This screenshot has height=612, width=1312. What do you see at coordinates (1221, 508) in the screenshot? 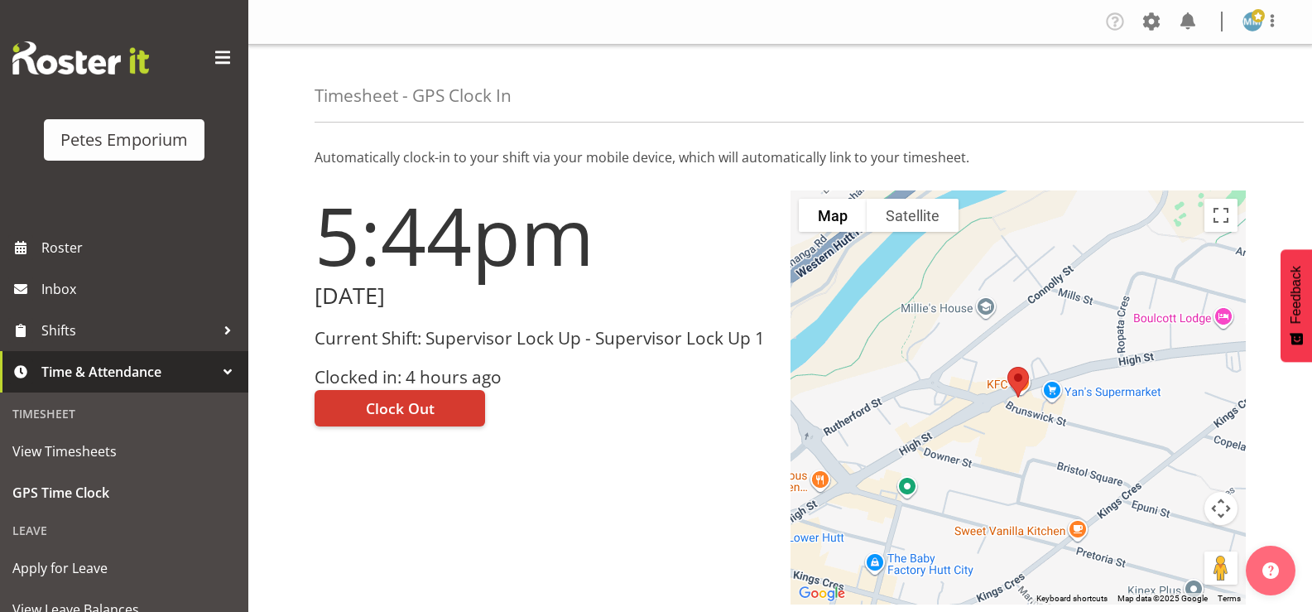
I see `button: Map camera controls` at bounding box center [1221, 508].